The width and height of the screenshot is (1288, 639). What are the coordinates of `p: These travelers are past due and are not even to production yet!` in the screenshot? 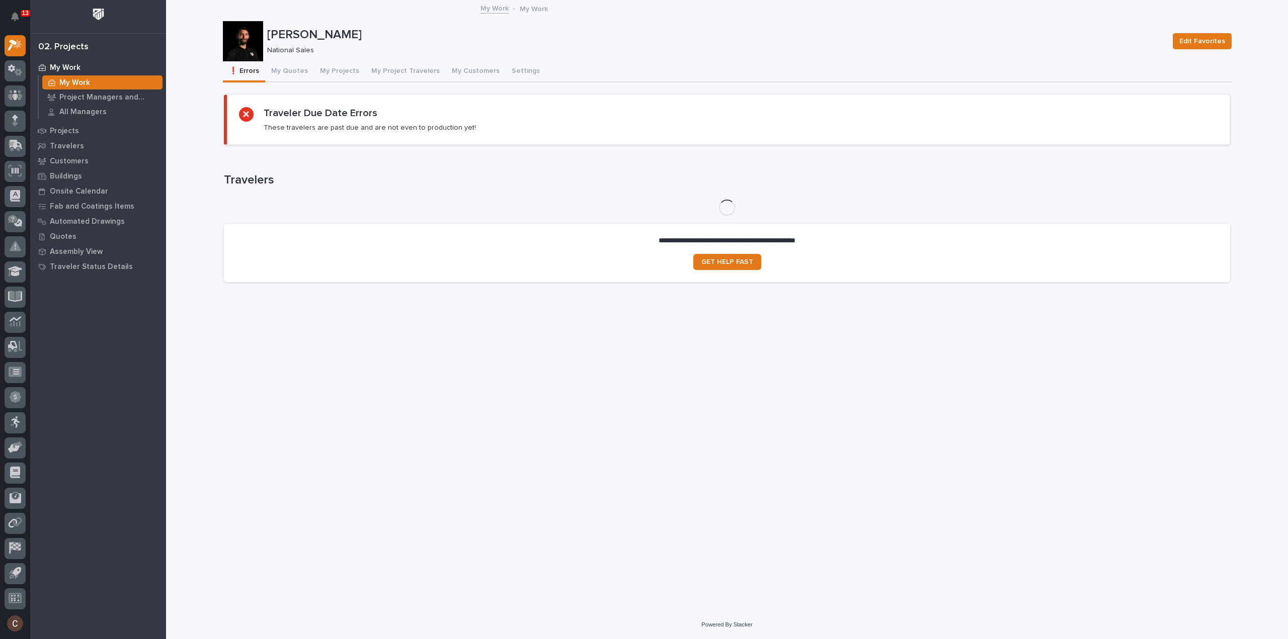 It's located at (370, 128).